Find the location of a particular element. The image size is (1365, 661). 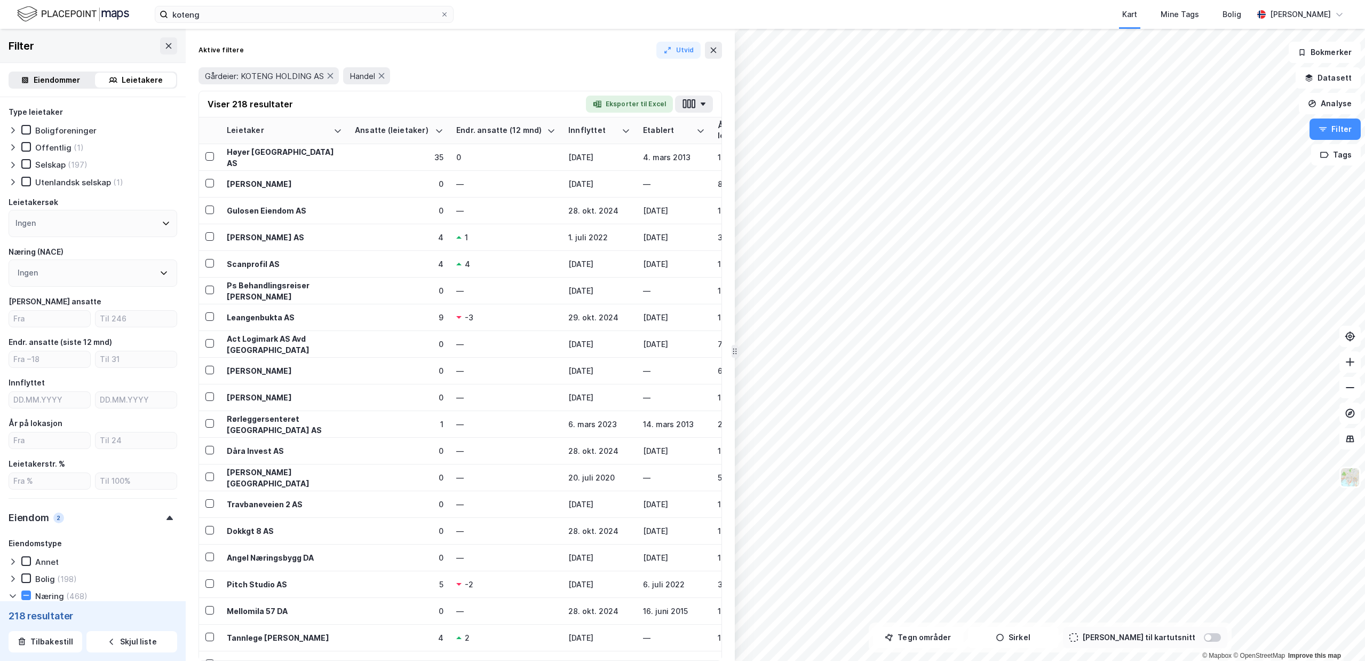

div: Travbaneveien 2 AS is located at coordinates (284, 504).